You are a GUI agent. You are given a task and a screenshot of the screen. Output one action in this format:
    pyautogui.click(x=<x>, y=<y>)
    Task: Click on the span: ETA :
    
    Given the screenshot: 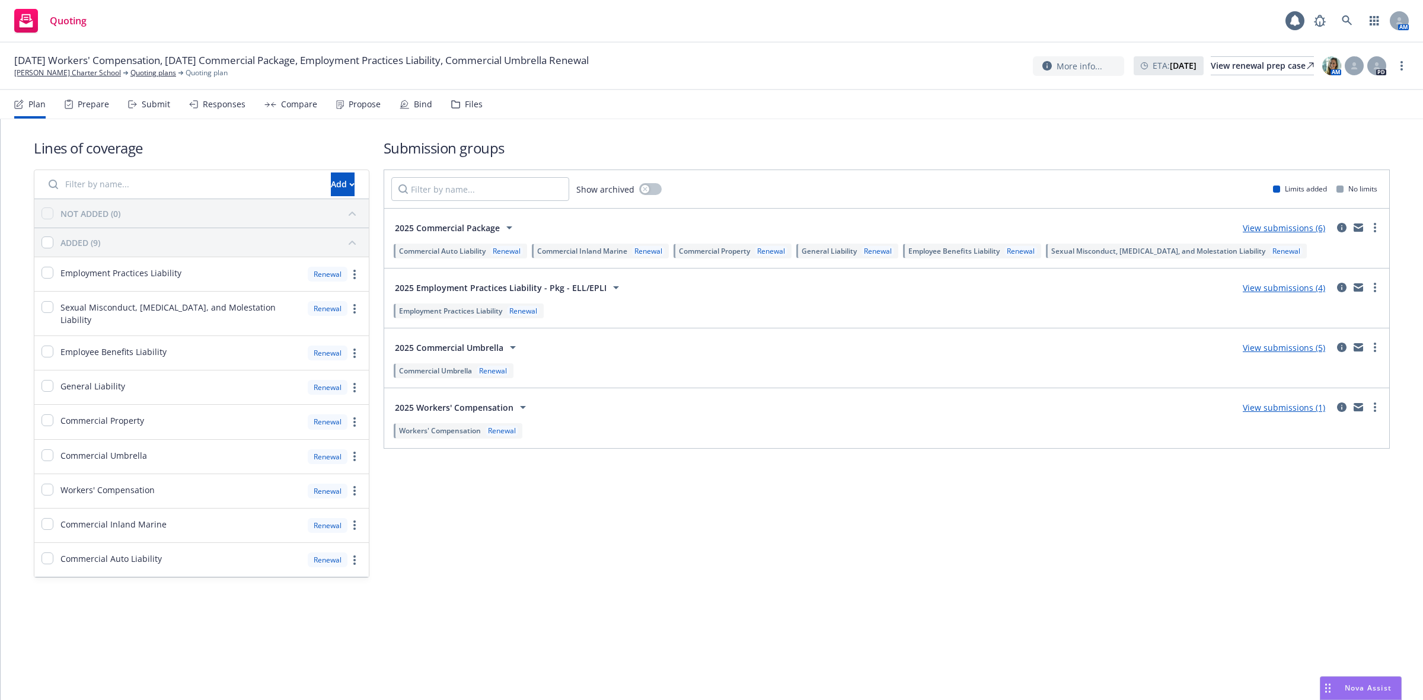 What is the action you would take?
    pyautogui.click(x=1175, y=65)
    